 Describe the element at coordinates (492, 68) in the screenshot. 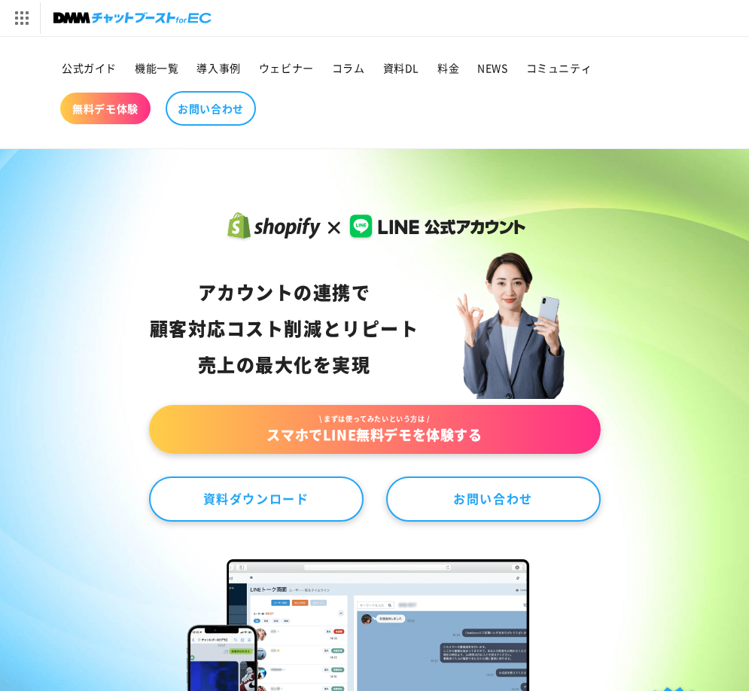

I see `span: NEWS` at that location.